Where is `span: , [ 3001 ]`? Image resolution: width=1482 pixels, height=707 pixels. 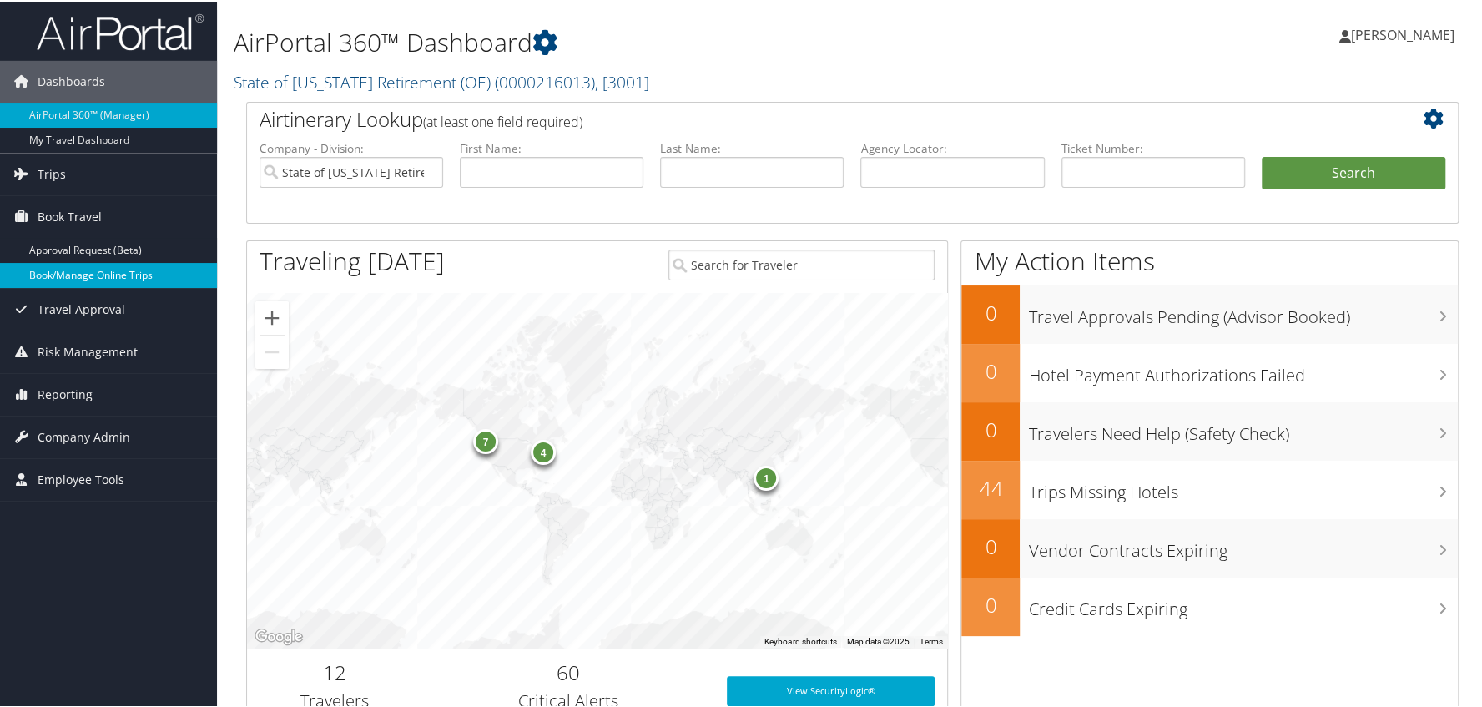
span: , [ 3001 ] is located at coordinates (622, 80).